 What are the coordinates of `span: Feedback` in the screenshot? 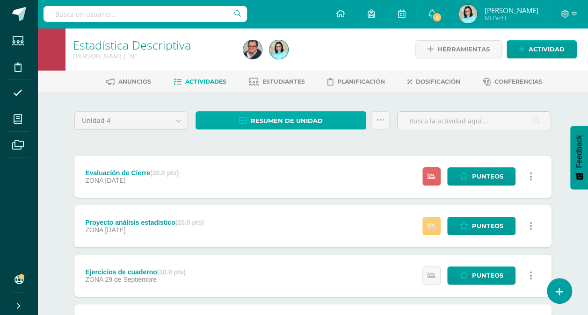 It's located at (579, 152).